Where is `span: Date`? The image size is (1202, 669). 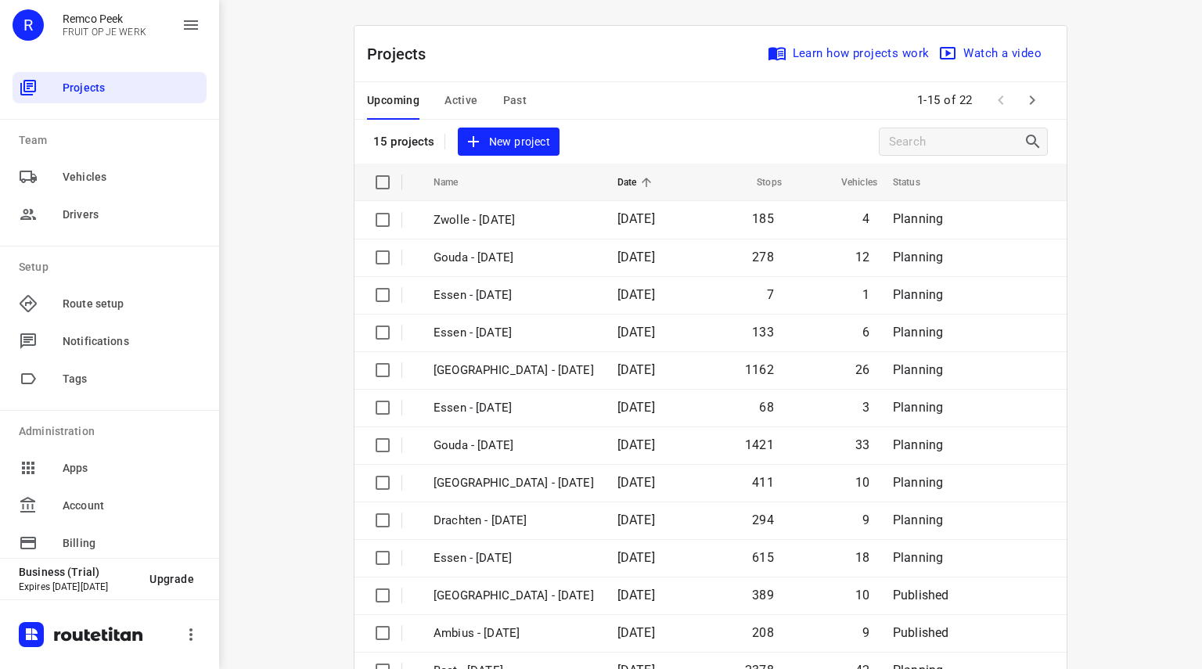 span: Date is located at coordinates (637, 182).